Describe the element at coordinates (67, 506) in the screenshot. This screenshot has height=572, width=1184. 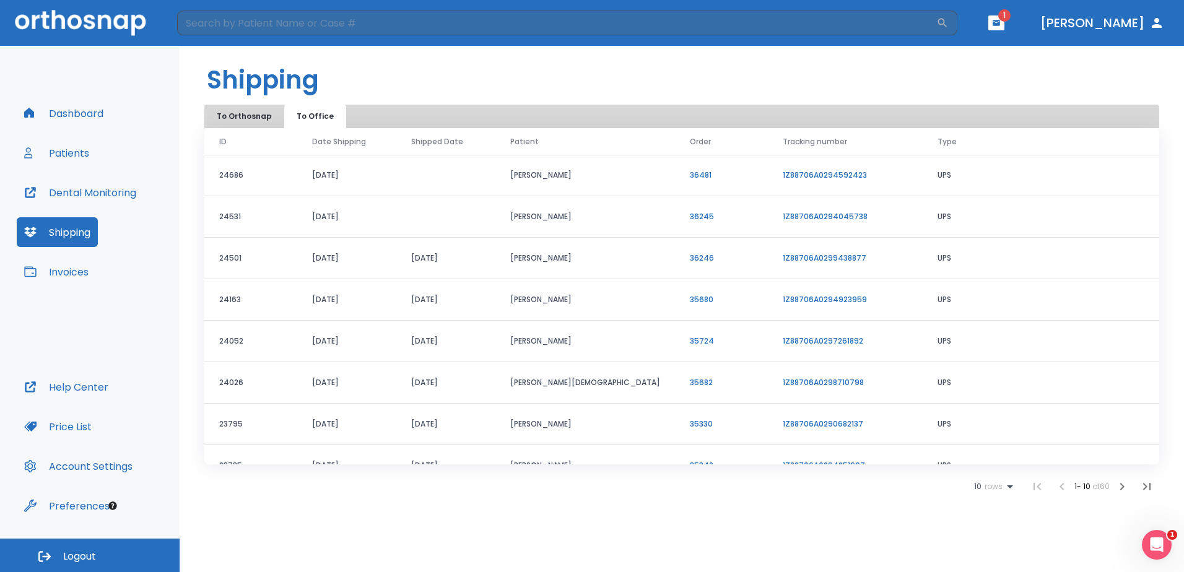
I see `button: Preferences` at that location.